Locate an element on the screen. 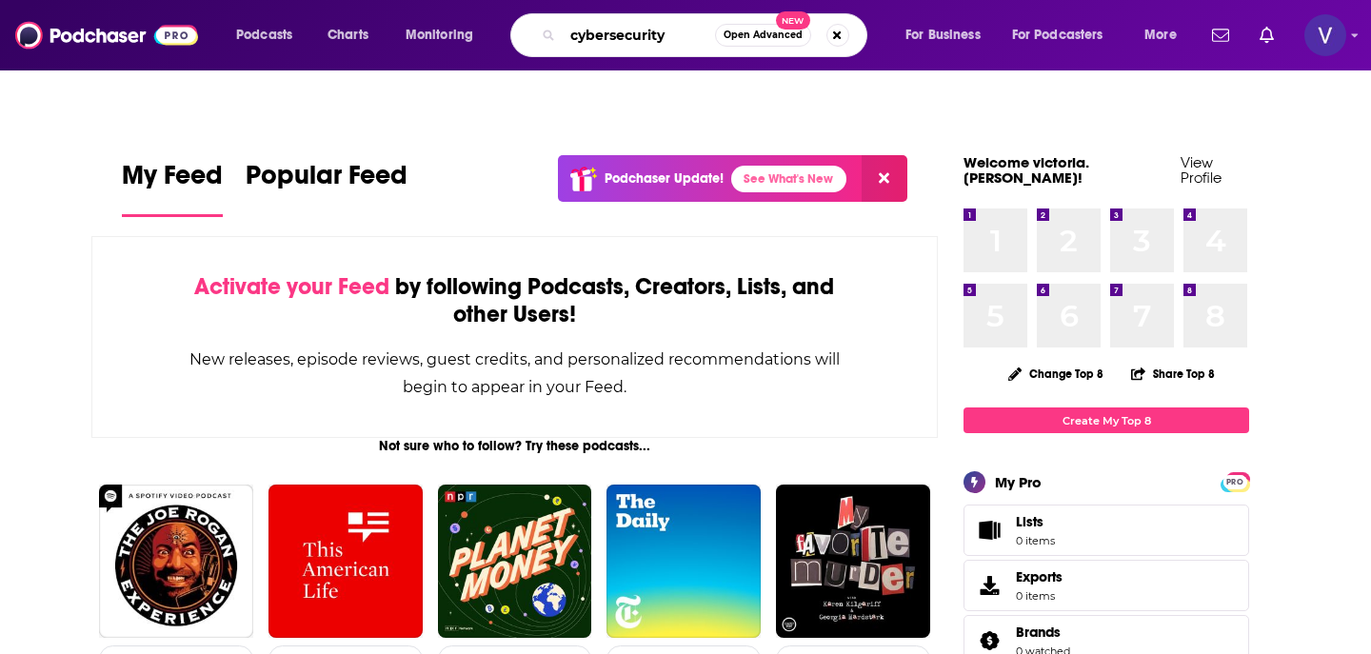 This screenshot has height=654, width=1371. span: PRO is located at coordinates (1234, 482).